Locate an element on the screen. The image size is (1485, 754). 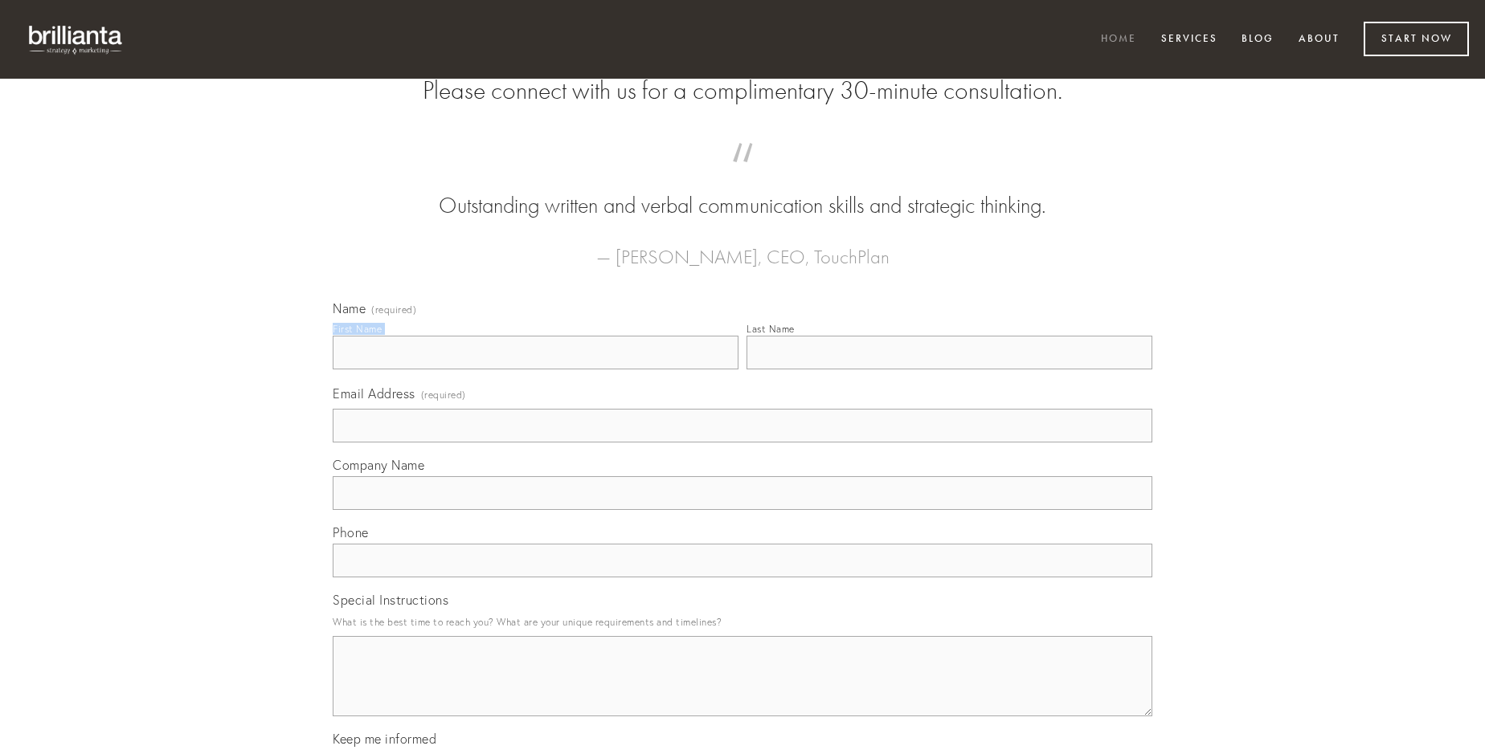
span: Special Instructions is located at coordinates (390, 600).